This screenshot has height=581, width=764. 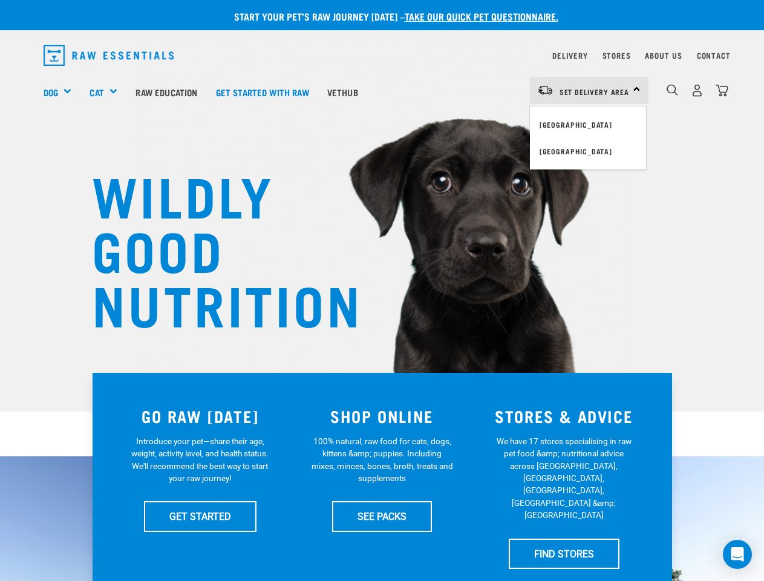 What do you see at coordinates (109, 55) in the screenshot?
I see `img: Raw Essentials Logo` at bounding box center [109, 55].